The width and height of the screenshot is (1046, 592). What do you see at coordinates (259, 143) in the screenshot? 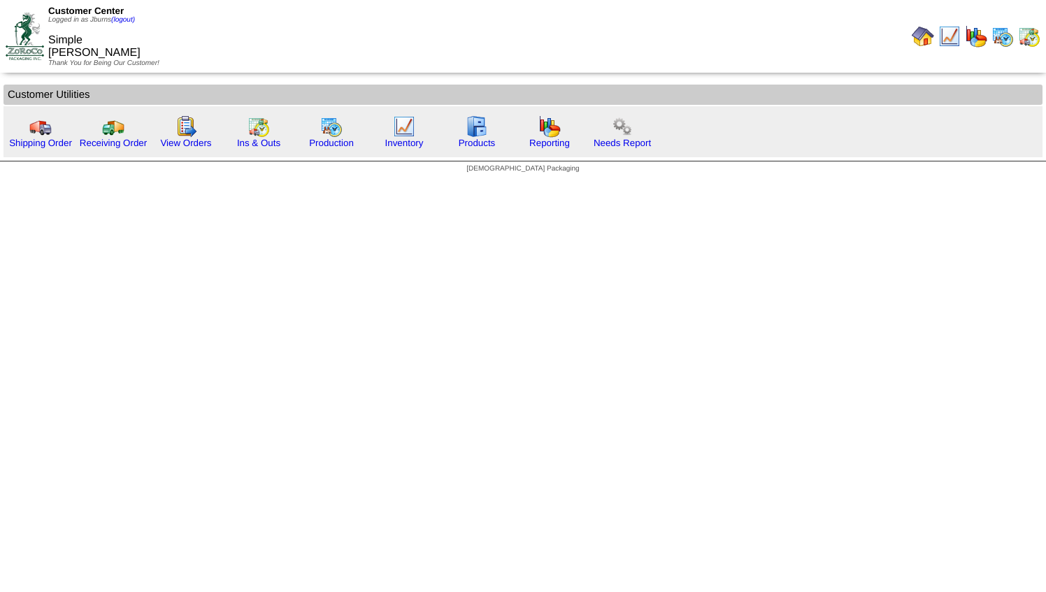
I see `a: Ins & Outs` at bounding box center [259, 143].